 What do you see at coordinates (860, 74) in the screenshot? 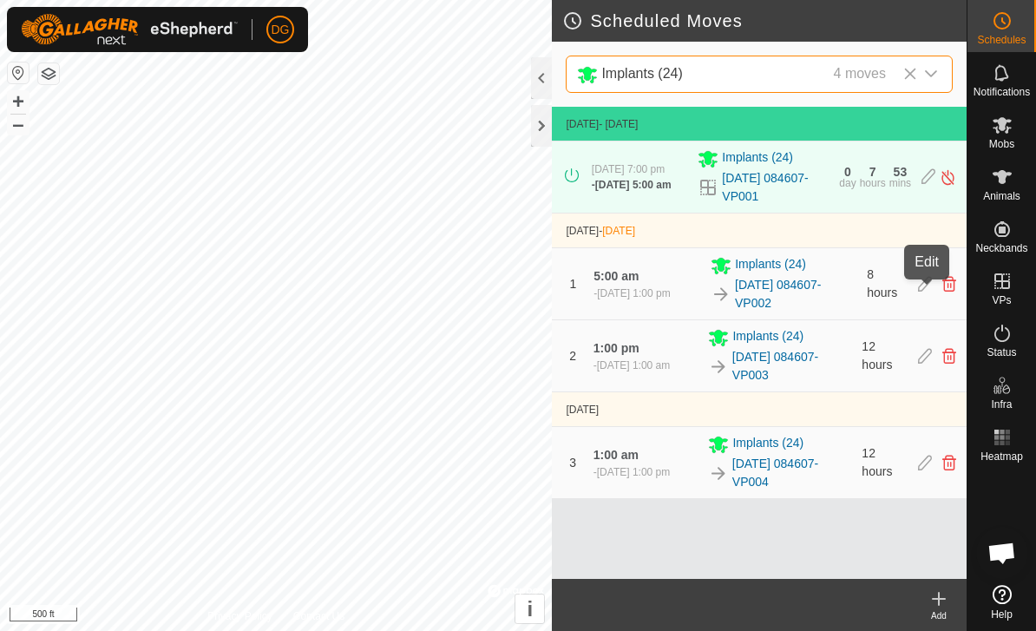
I see `div: 4 moves` at bounding box center [860, 74].